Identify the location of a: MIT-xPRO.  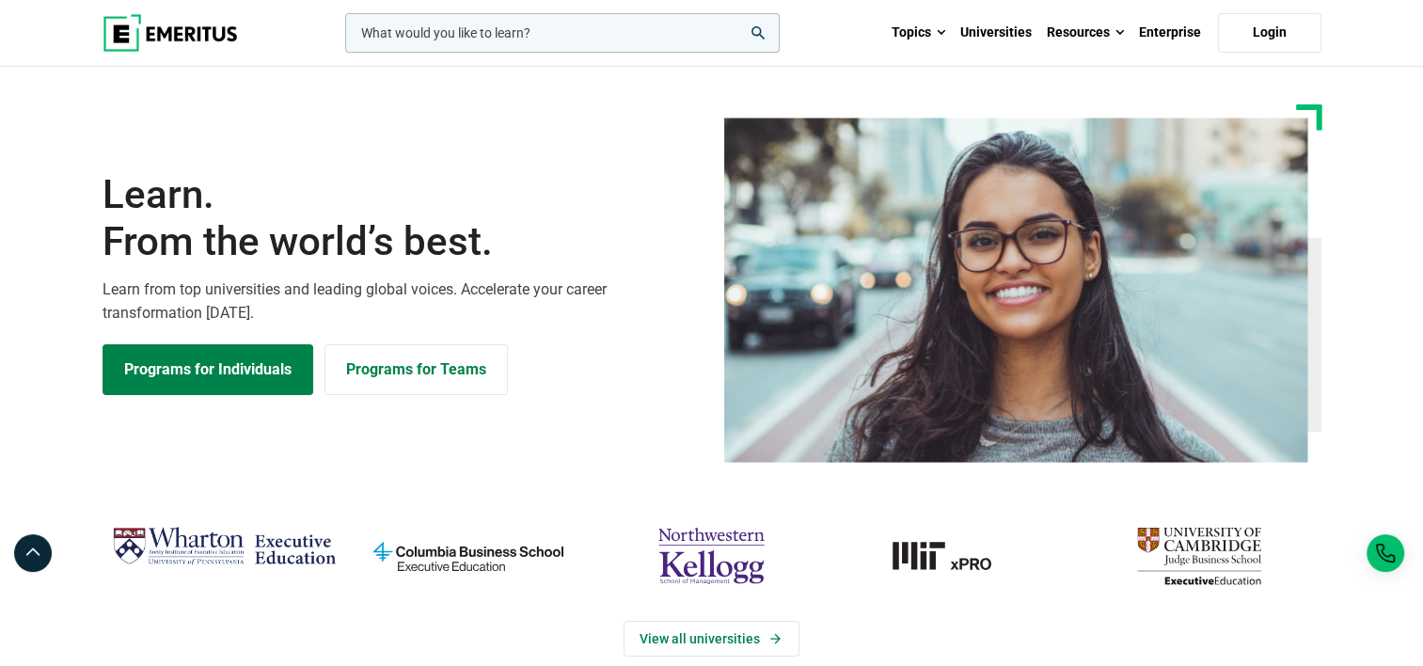
(955, 556).